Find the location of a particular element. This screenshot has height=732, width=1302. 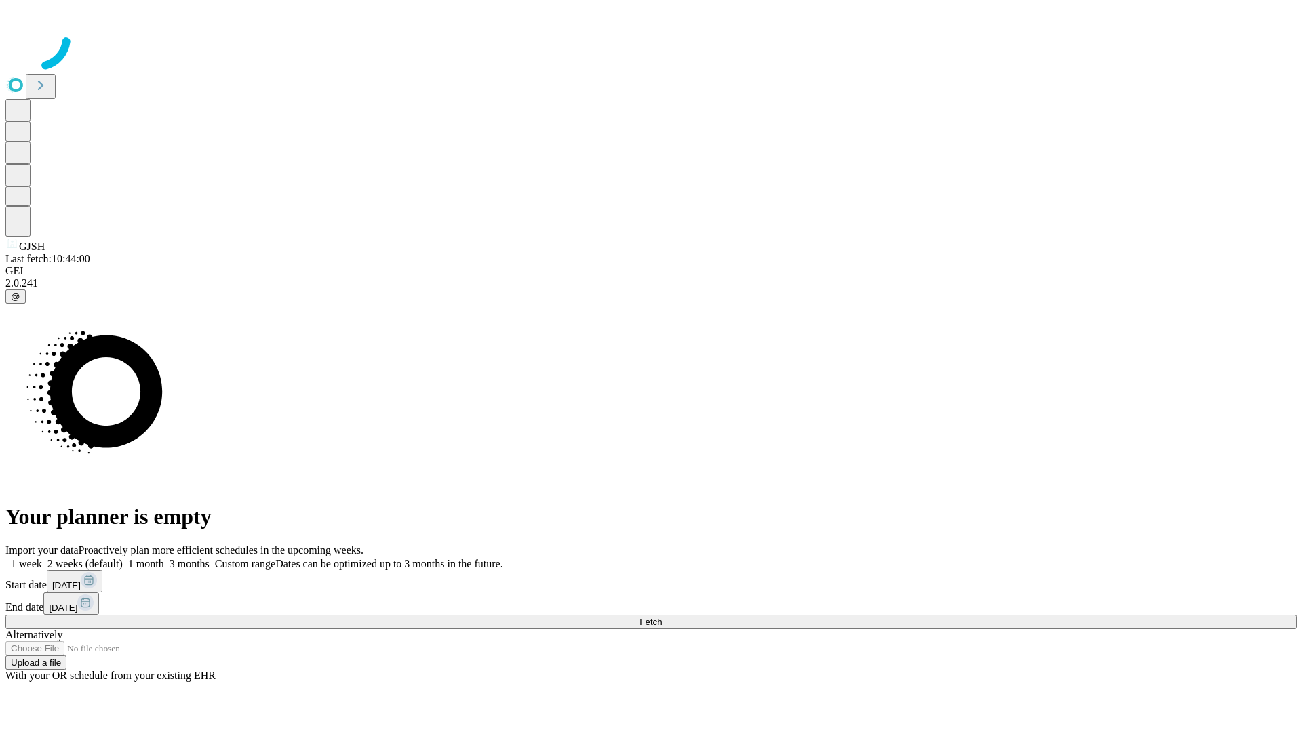

div: 2.0.241 is located at coordinates (651, 283).